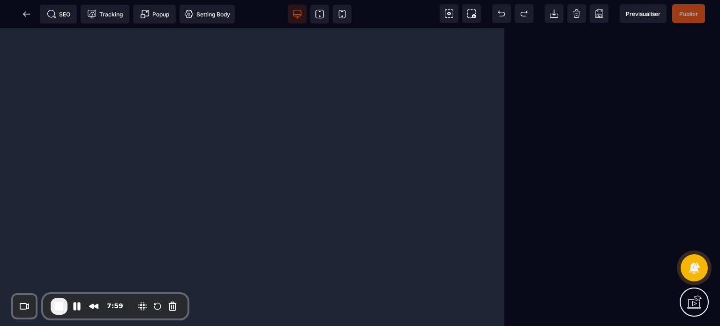 Image resolution: width=720 pixels, height=326 pixels. What do you see at coordinates (207, 14) in the screenshot?
I see `span: Setting Body` at bounding box center [207, 14].